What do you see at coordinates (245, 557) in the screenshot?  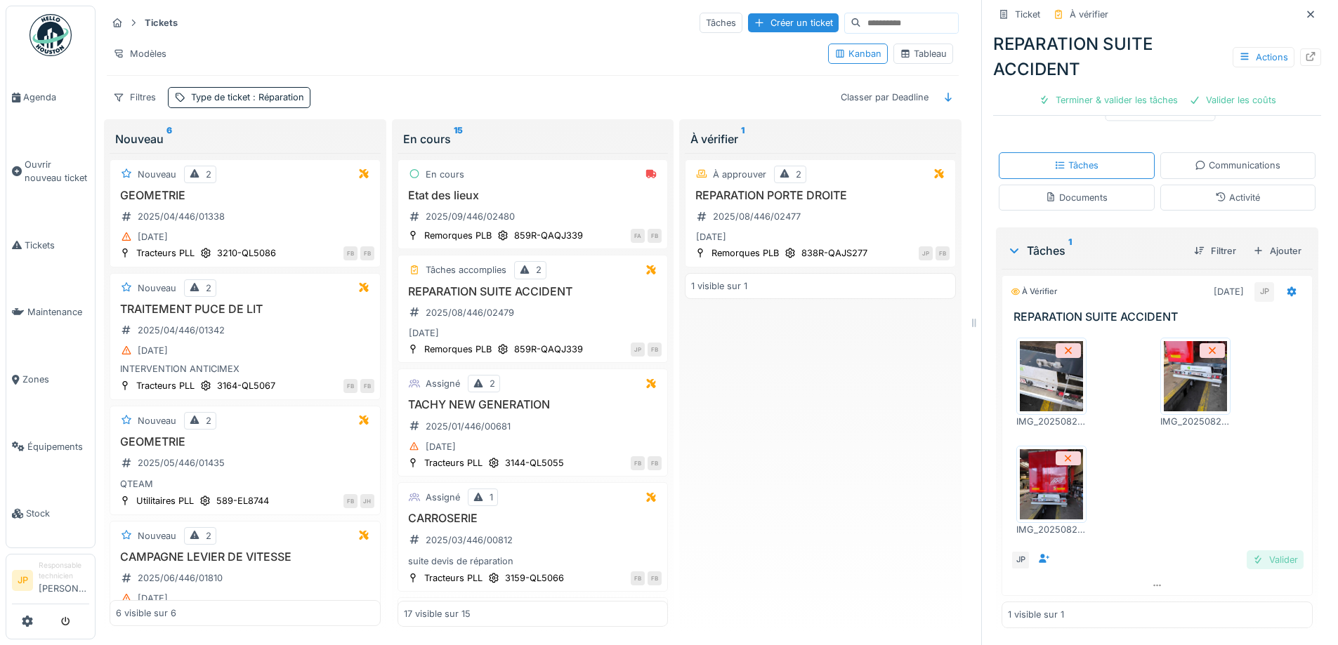 I see `h3: CAMPAGNE LEVIER DE VITESSE` at bounding box center [245, 557].